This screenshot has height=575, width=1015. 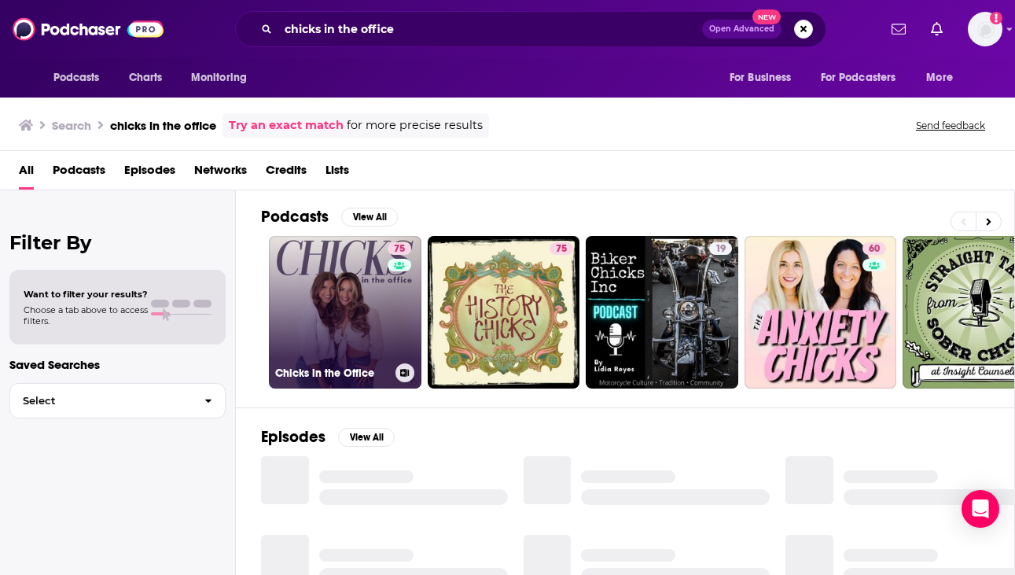 I want to click on span: Want to filter your results?, so click(x=86, y=294).